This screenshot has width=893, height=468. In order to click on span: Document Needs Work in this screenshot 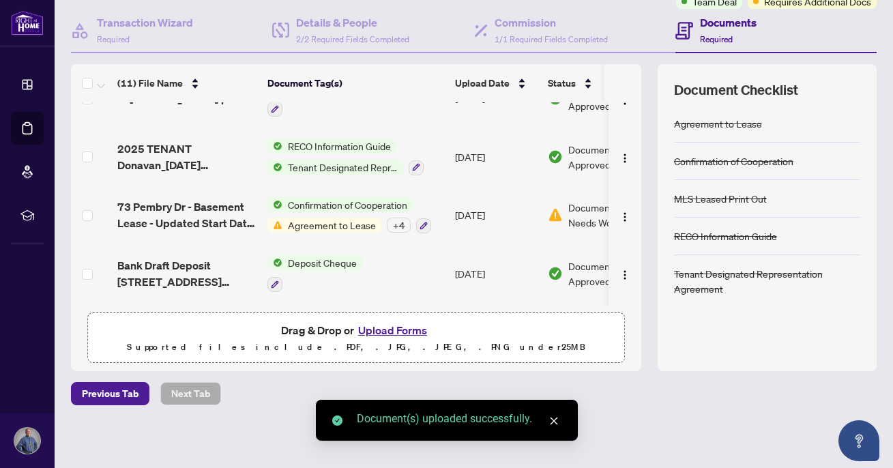, I will do `click(604, 215)`.